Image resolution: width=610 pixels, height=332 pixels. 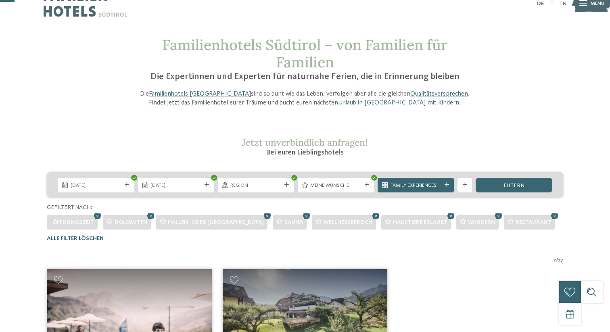 What do you see at coordinates (555, 260) in the screenshot?
I see `span: 2` at bounding box center [555, 260].